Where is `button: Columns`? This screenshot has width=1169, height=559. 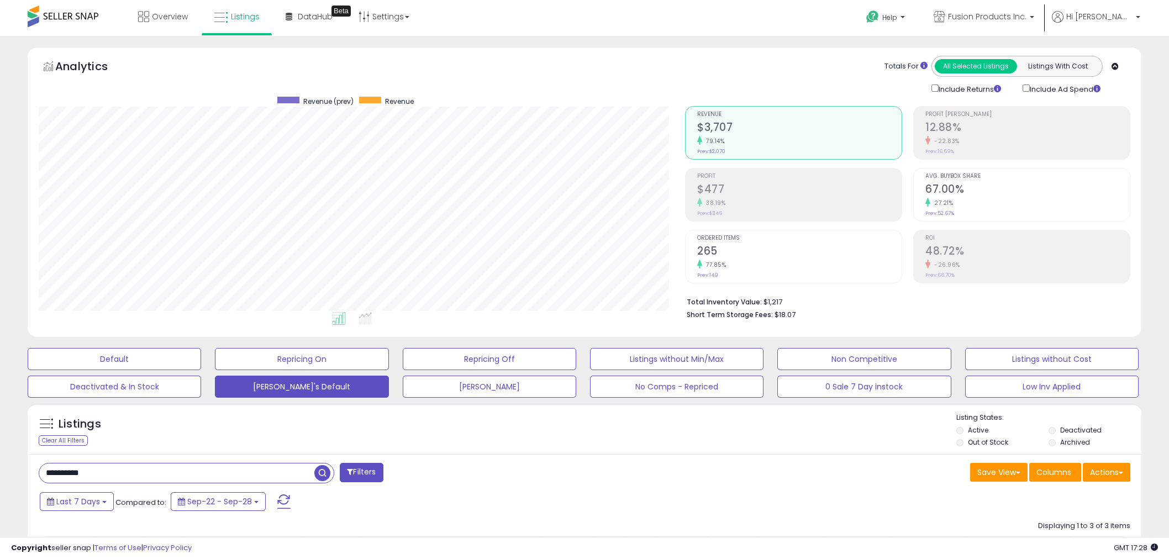
button: Columns is located at coordinates (1055, 472).